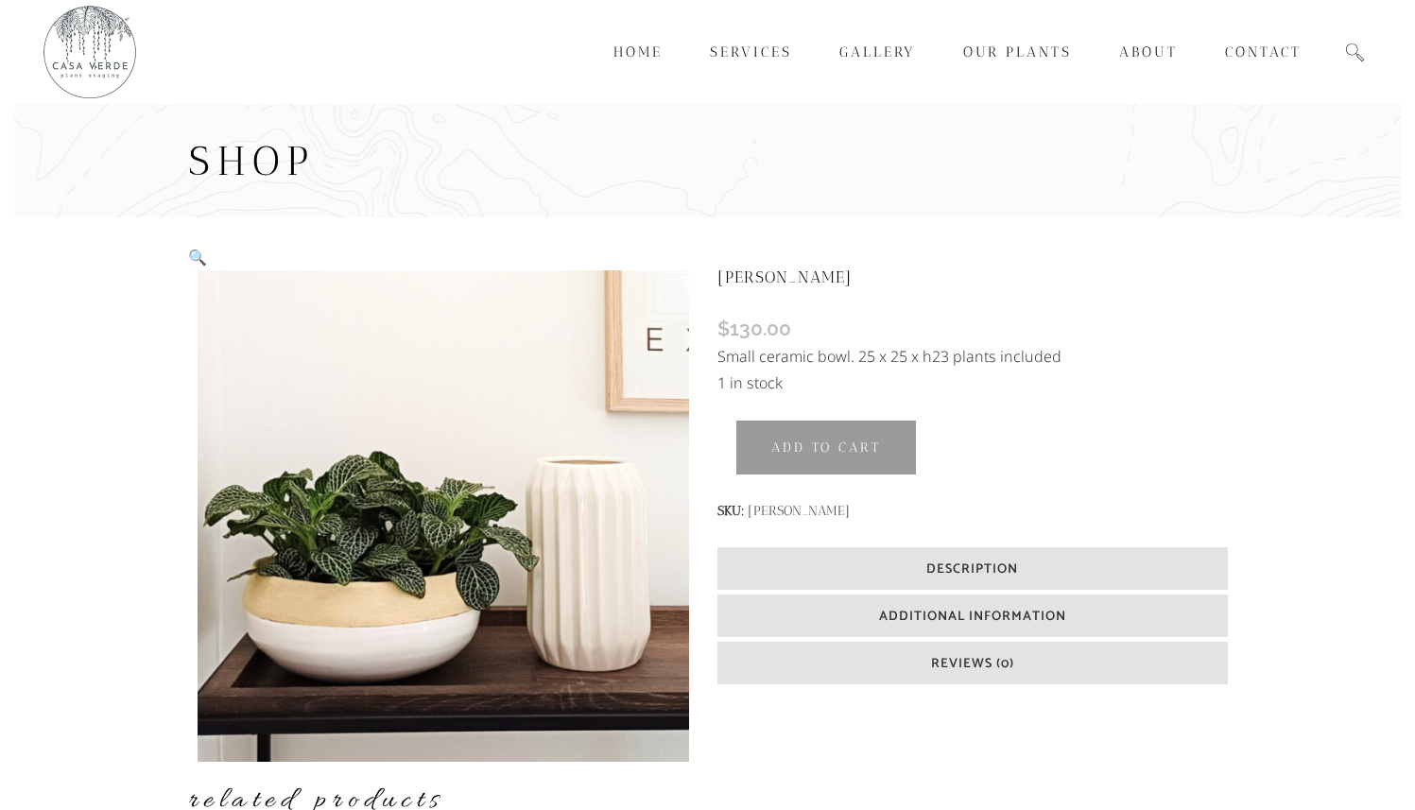 The image size is (1415, 810). I want to click on span: Shop, so click(251, 161).